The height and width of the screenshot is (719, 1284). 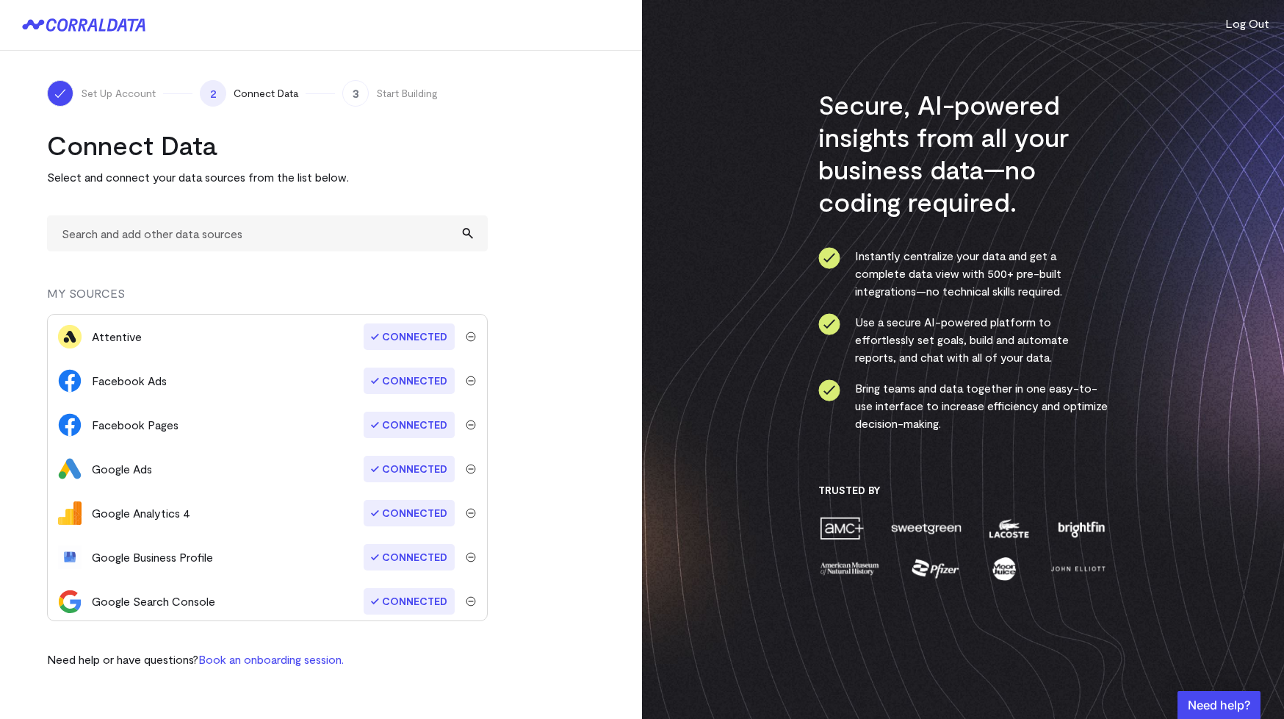 I want to click on span: Connect Data, so click(x=266, y=93).